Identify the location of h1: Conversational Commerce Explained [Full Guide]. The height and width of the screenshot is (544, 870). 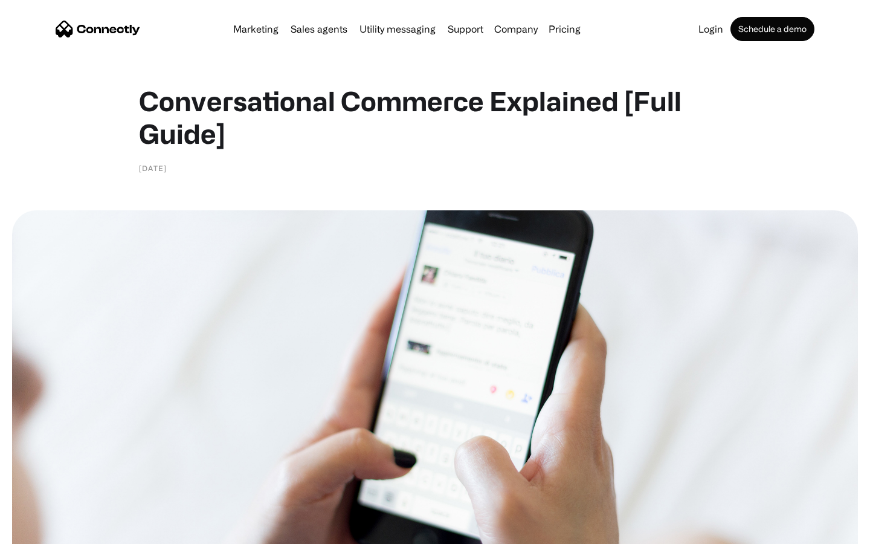
(435, 117).